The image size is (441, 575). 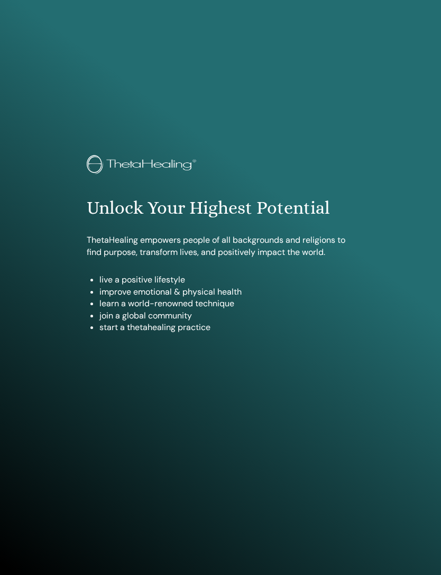 I want to click on li: join a global community, so click(x=227, y=316).